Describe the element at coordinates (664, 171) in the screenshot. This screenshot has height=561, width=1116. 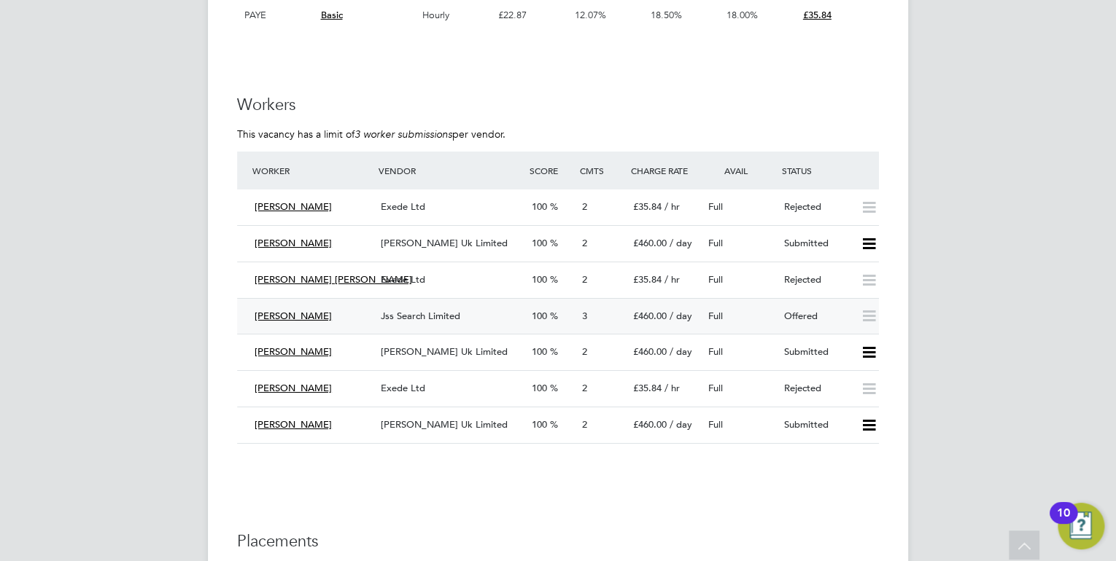
I see `div: Charge Rate` at that location.